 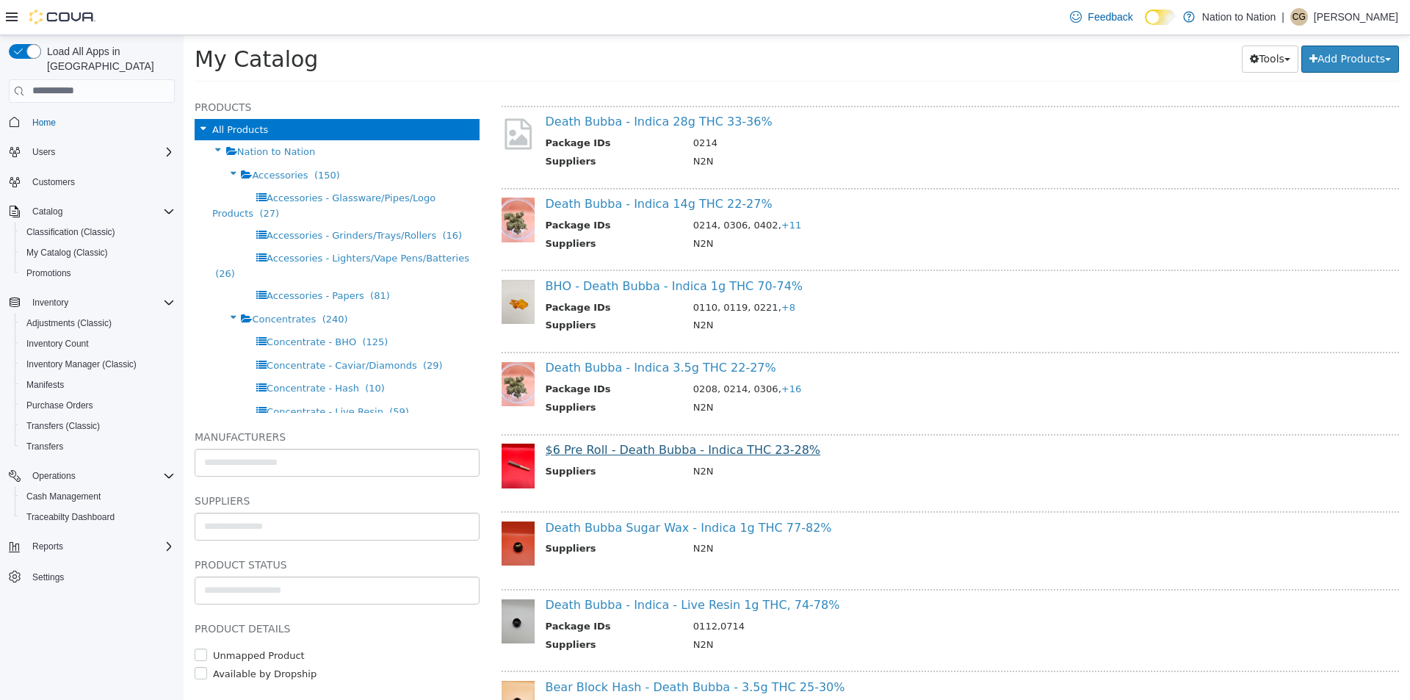 I want to click on a: Purchase Orders, so click(x=59, y=405).